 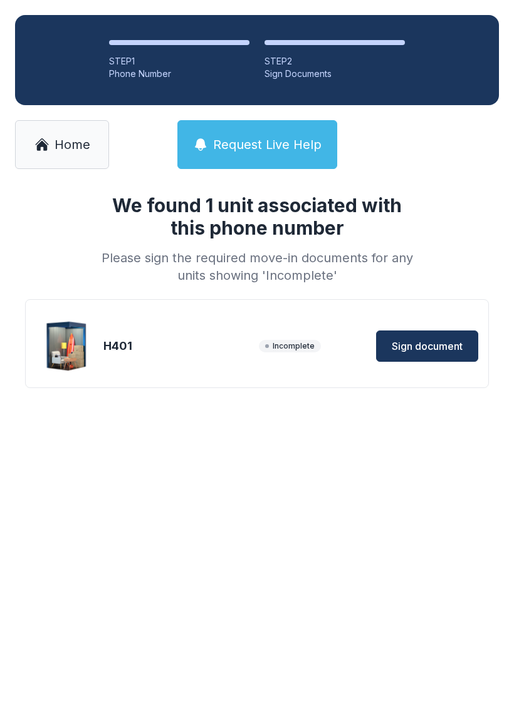 What do you see at coordinates (178, 346) in the screenshot?
I see `div: H401` at bounding box center [178, 346].